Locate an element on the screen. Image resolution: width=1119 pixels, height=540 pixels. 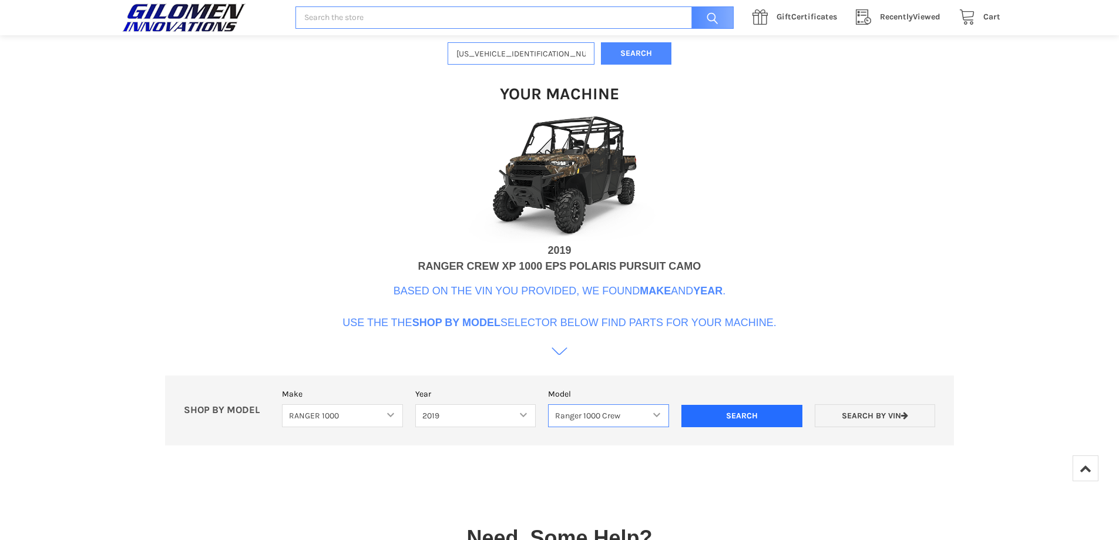
button: Search is located at coordinates (636, 53).